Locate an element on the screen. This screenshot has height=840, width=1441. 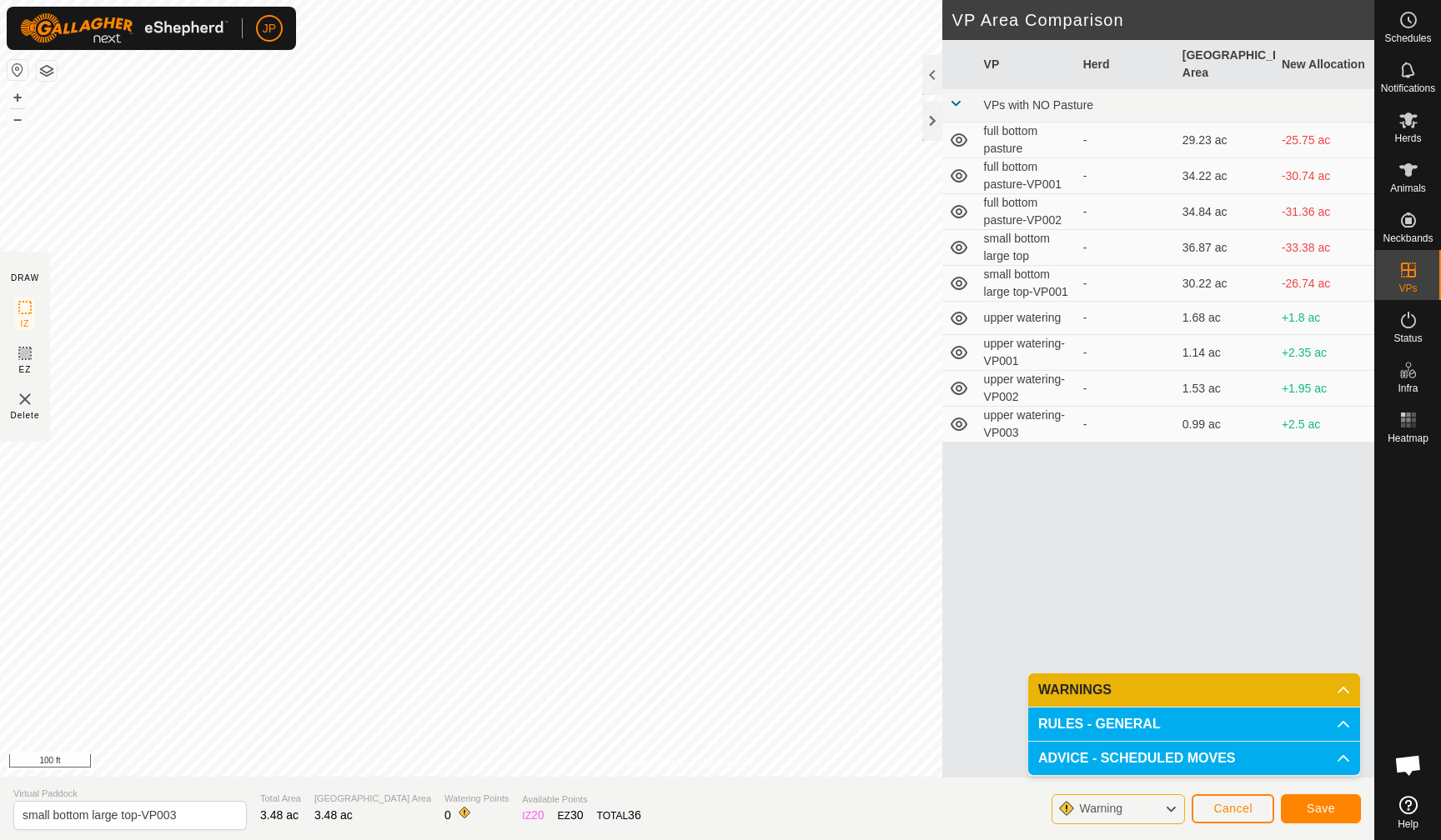
div: Open chat is located at coordinates (1408, 765).